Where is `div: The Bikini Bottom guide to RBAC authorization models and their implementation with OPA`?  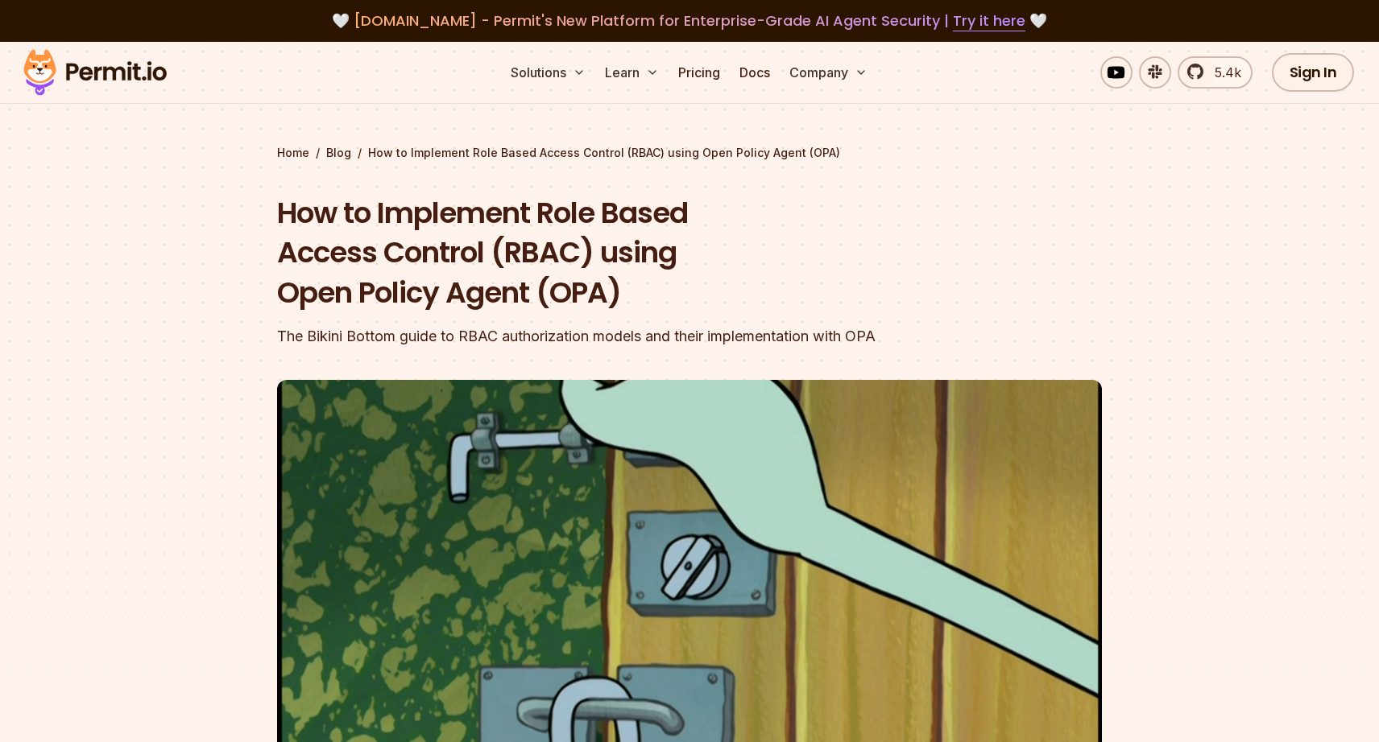
div: The Bikini Bottom guide to RBAC authorization models and their implementation with OPA is located at coordinates (586, 337).